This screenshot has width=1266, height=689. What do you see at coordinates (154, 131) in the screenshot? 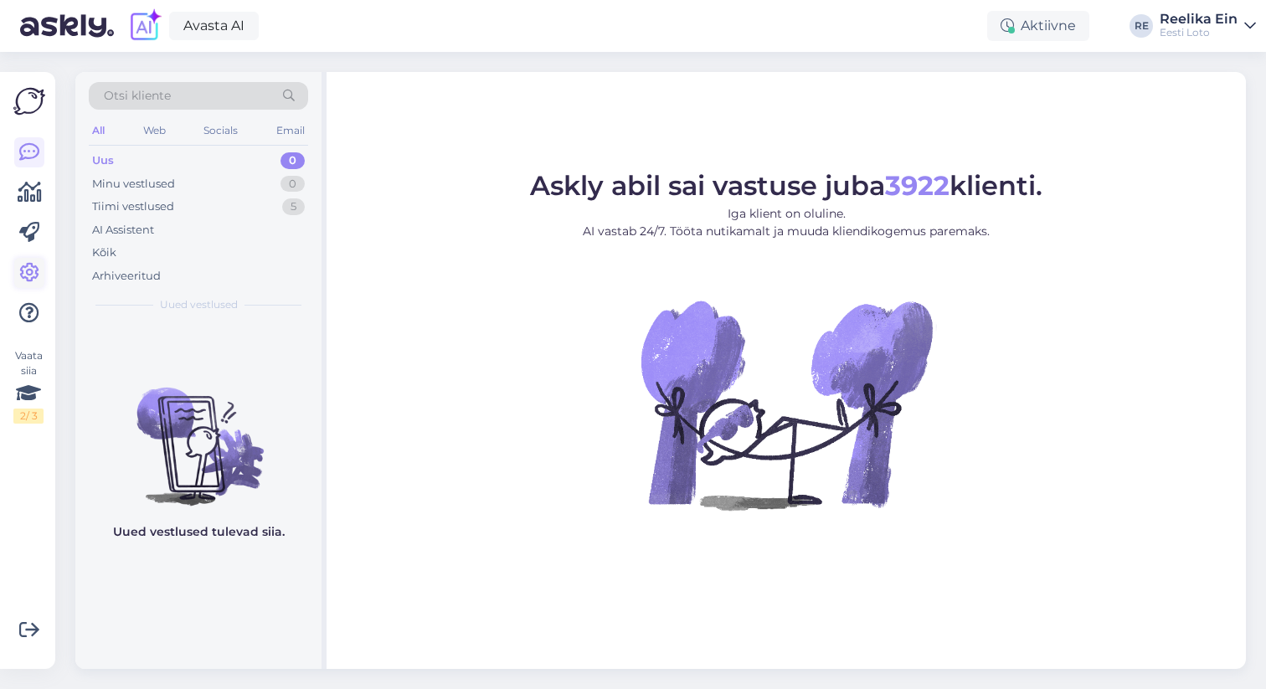
I see `div: Web` at bounding box center [154, 131].